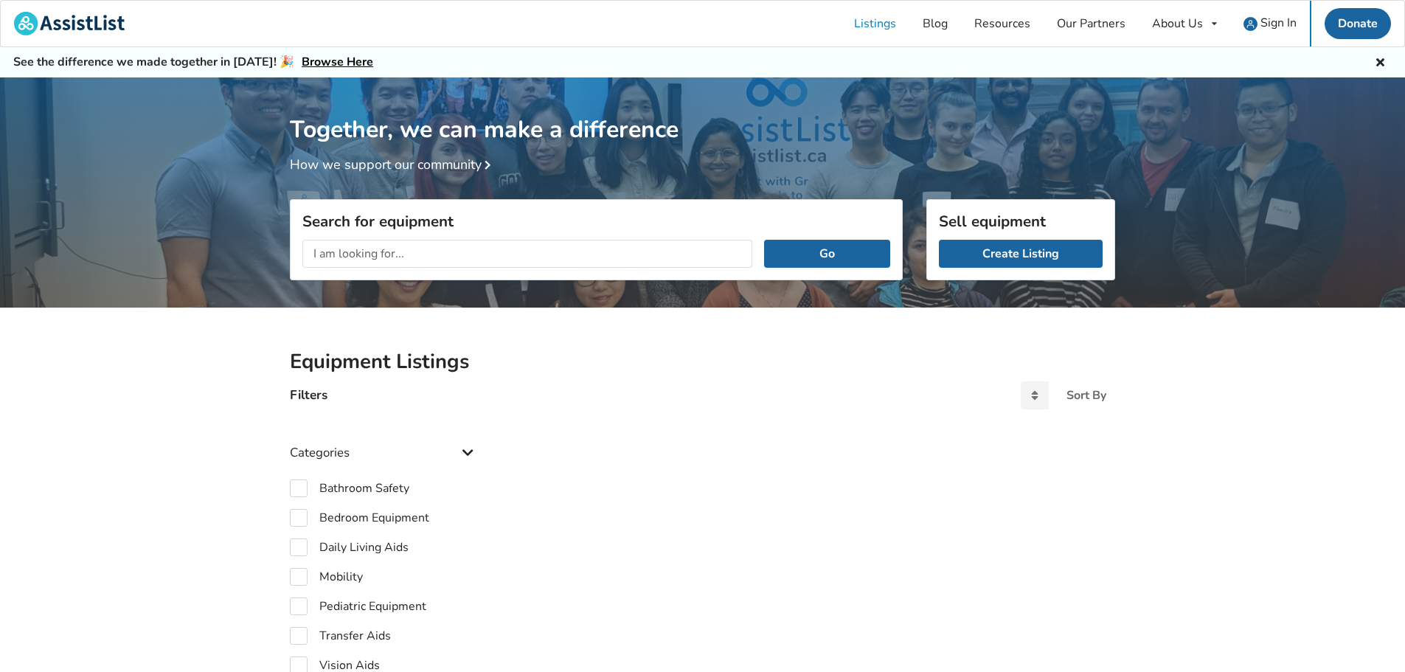  What do you see at coordinates (1091, 24) in the screenshot?
I see `a: Our Partners` at bounding box center [1091, 24].